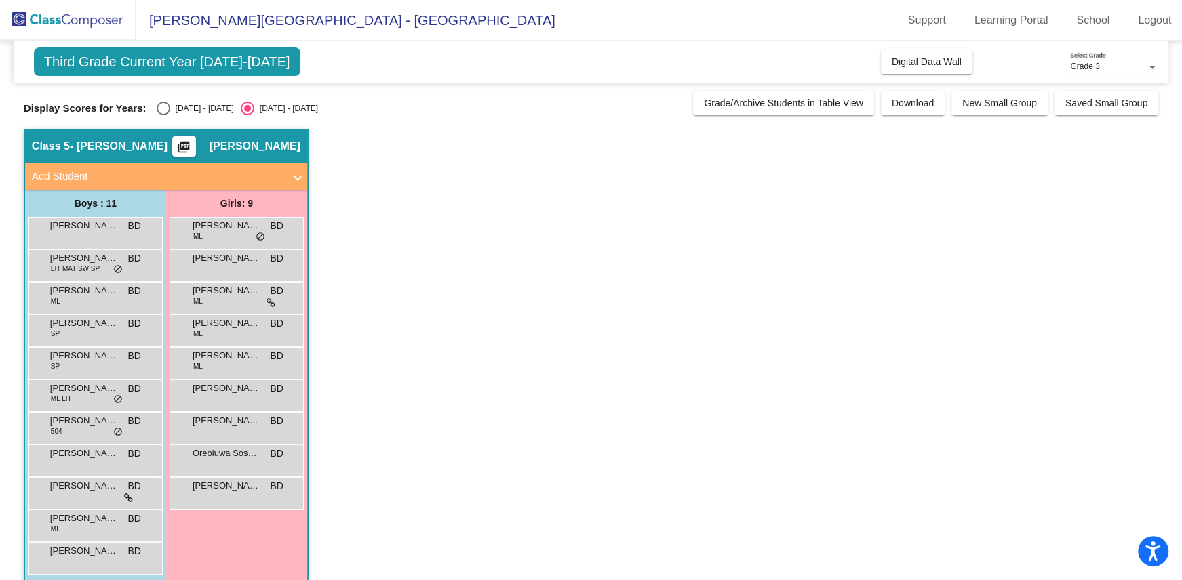 The image size is (1182, 580). Describe the element at coordinates (926, 62) in the screenshot. I see `span: Digital Data Wall` at that location.